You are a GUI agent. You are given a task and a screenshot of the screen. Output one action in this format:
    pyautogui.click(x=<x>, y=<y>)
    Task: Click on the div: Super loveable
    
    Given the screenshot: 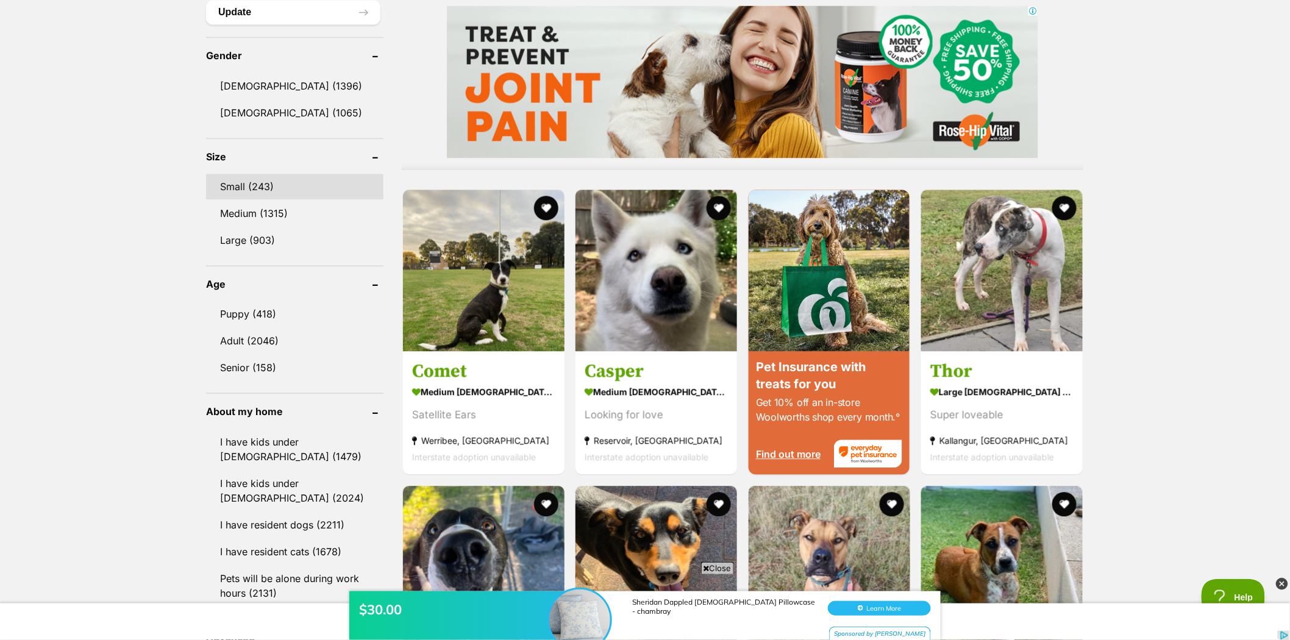 What is the action you would take?
    pyautogui.click(x=1002, y=415)
    